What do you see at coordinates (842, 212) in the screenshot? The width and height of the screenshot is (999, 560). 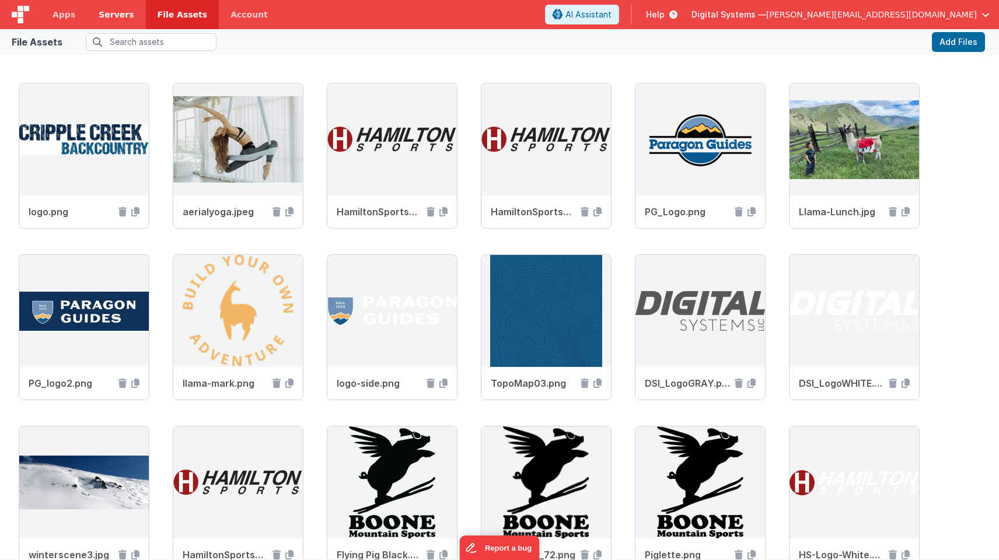 I see `span: Llama-Lunch.jpg` at bounding box center [842, 212].